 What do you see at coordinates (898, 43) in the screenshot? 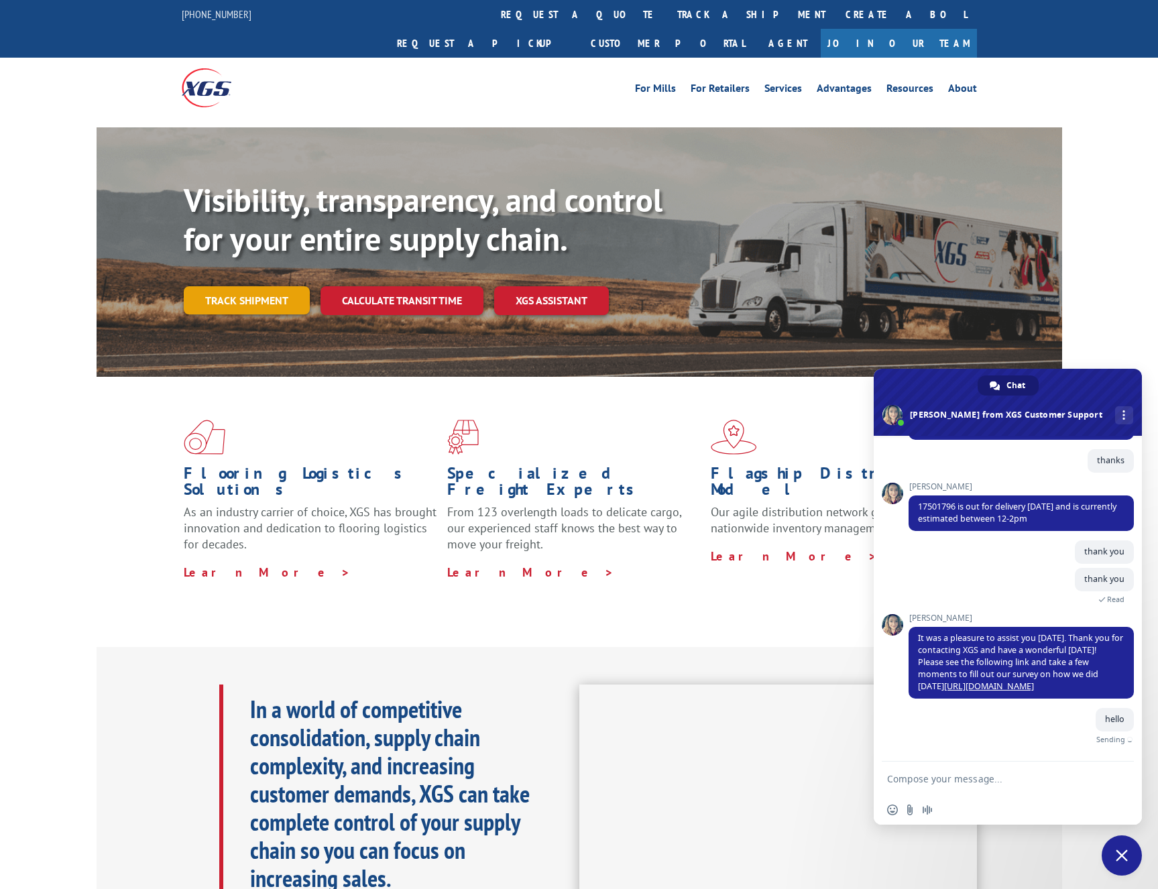
I see `a: Join Our Team` at bounding box center [898, 43].